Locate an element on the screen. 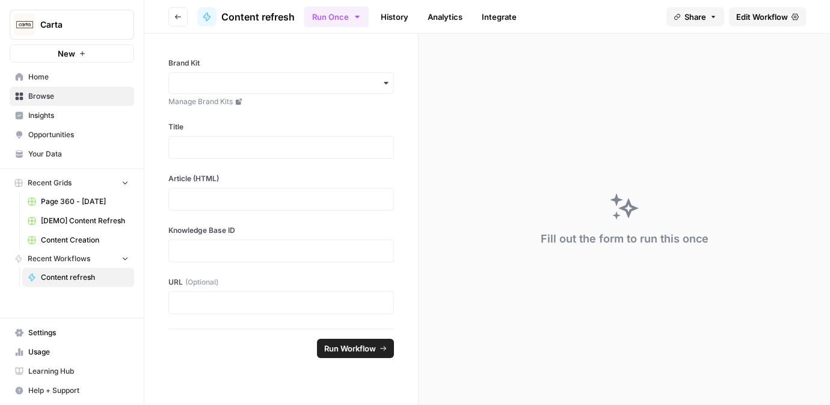 This screenshot has height=405, width=830. button: Workspace: Carta is located at coordinates (72, 25).